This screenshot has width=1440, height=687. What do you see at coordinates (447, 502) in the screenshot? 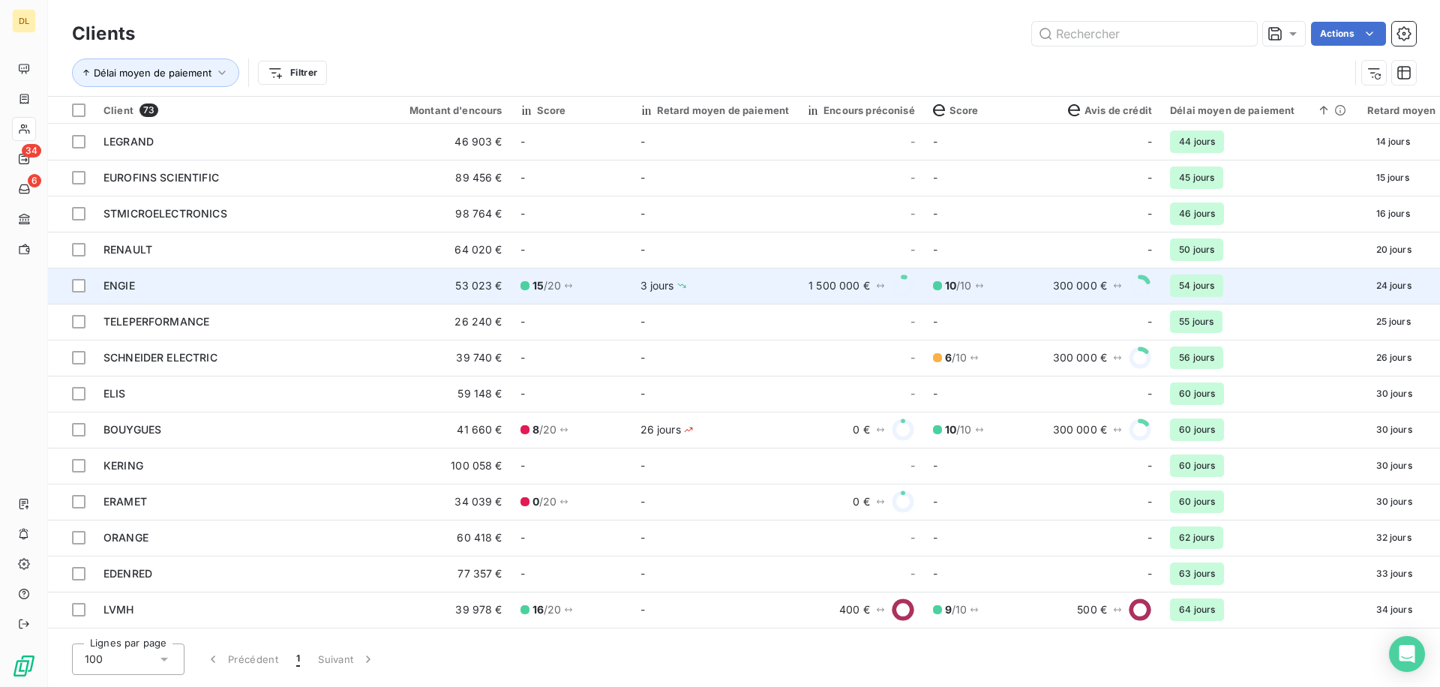
I see `td: 34 039 €` at bounding box center [447, 502].